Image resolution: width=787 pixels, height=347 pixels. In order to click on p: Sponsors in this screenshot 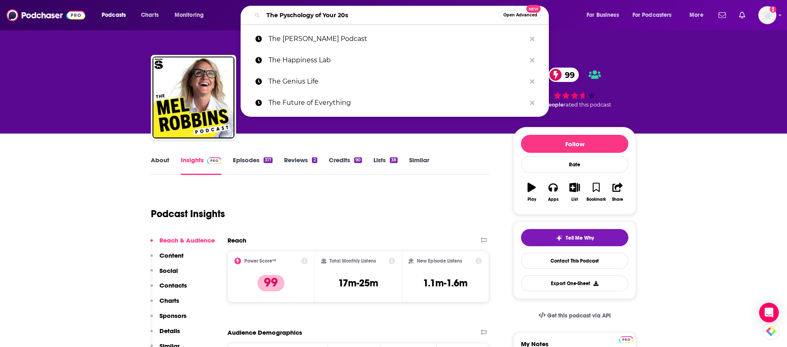, I will do `click(173, 316)`.